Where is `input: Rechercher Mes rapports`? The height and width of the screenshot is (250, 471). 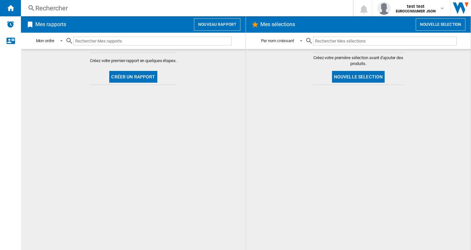 input: Rechercher Mes rapports is located at coordinates (152, 41).